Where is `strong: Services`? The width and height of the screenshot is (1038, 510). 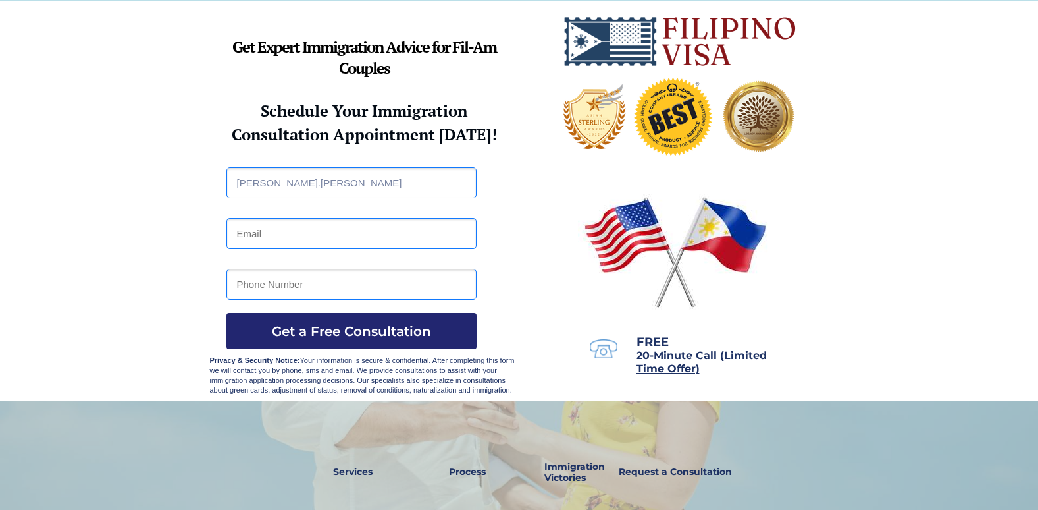
strong: Services is located at coordinates (353, 471).